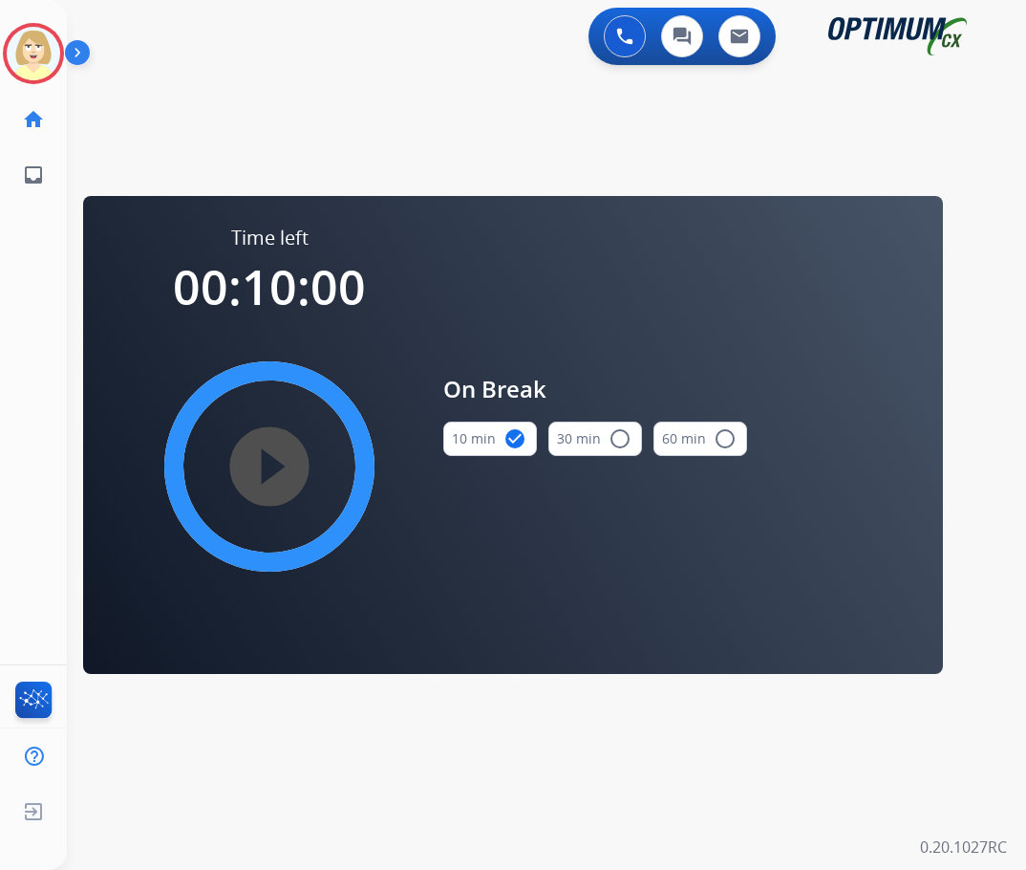 The image size is (1026, 870). Describe the element at coordinates (595, 389) in the screenshot. I see `span: On Break` at that location.